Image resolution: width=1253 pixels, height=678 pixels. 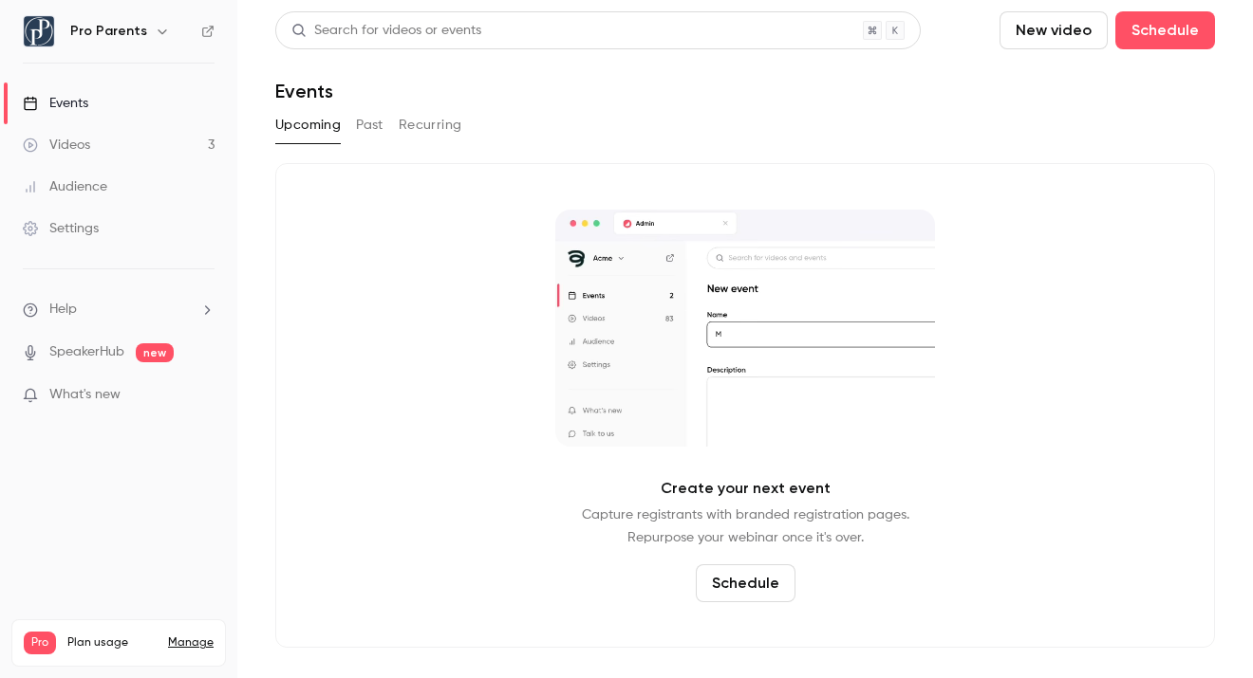 What do you see at coordinates (56, 145) in the screenshot?
I see `div: Videos` at bounding box center [56, 145].